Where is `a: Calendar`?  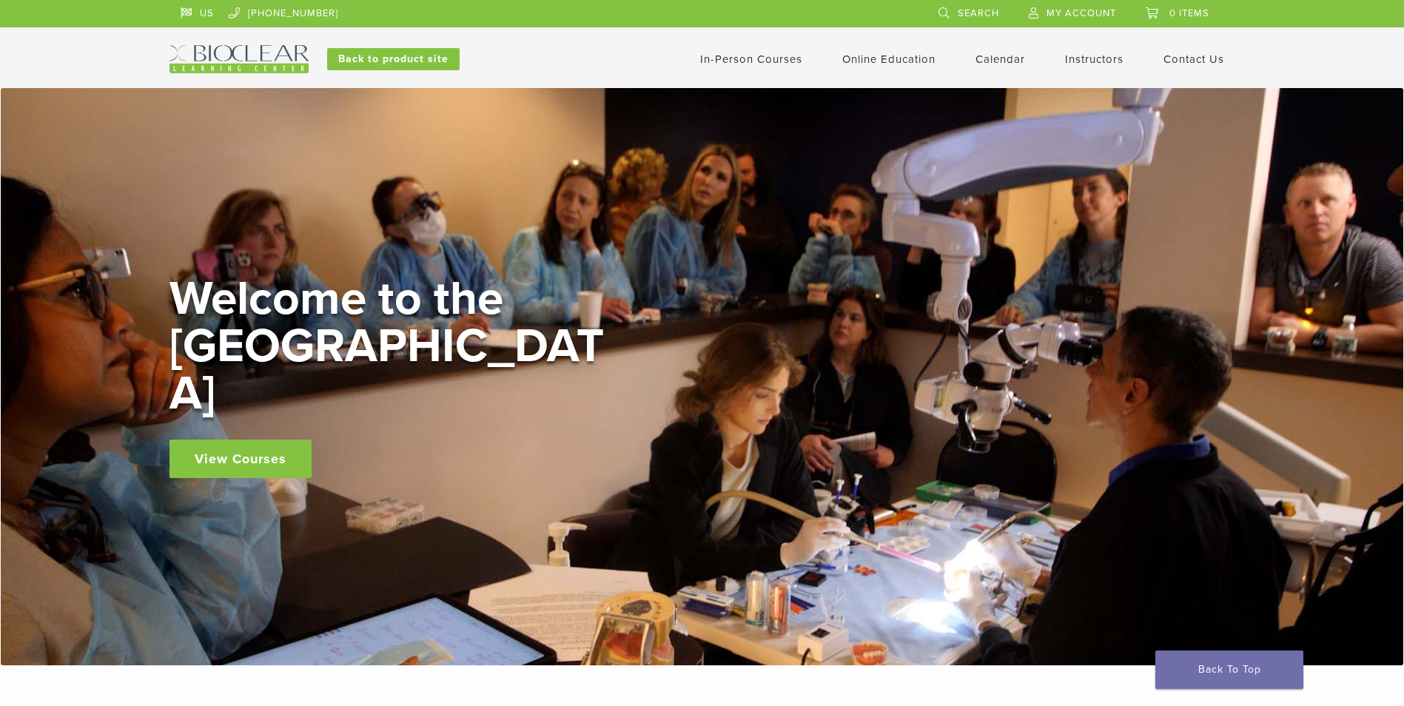
a: Calendar is located at coordinates (1000, 59).